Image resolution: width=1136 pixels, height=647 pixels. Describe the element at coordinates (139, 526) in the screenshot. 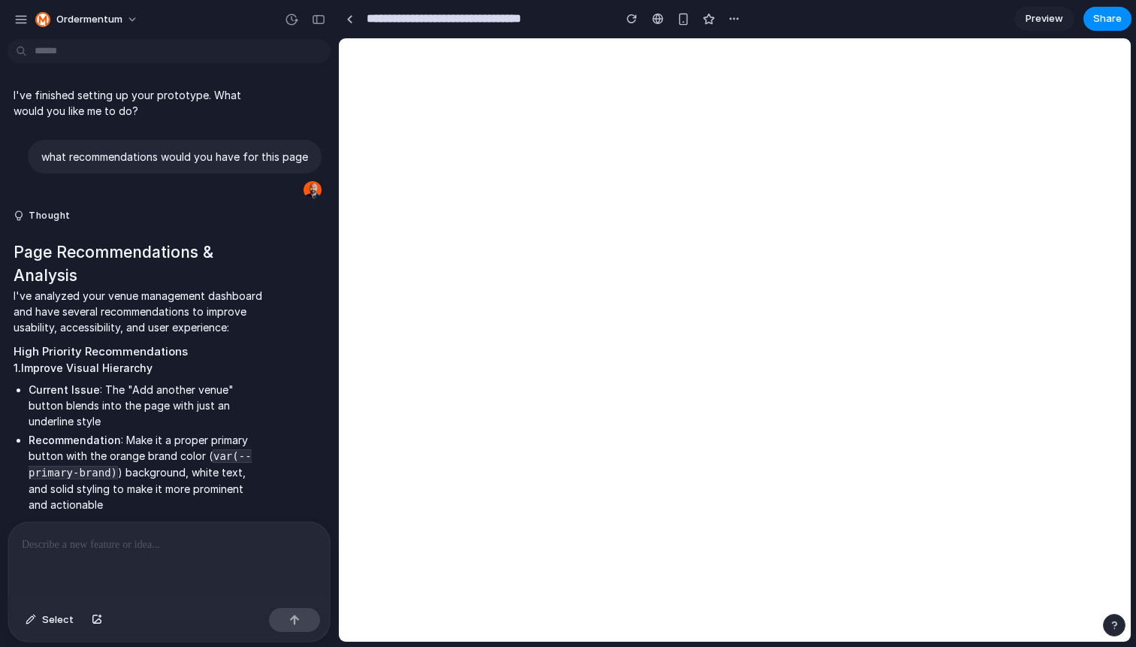

I see `h3: 2.` at that location.